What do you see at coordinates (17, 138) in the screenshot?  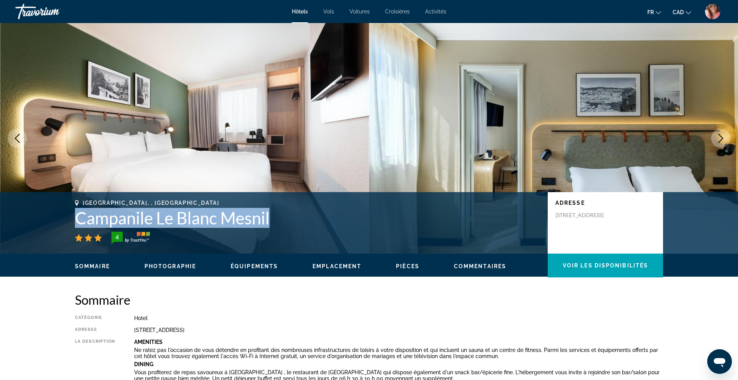 I see `button: Previous image` at bounding box center [17, 138].